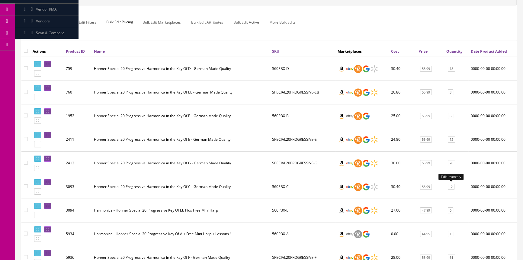 Image resolution: width=523 pixels, height=260 pixels. I want to click on td: 25.00, so click(402, 116).